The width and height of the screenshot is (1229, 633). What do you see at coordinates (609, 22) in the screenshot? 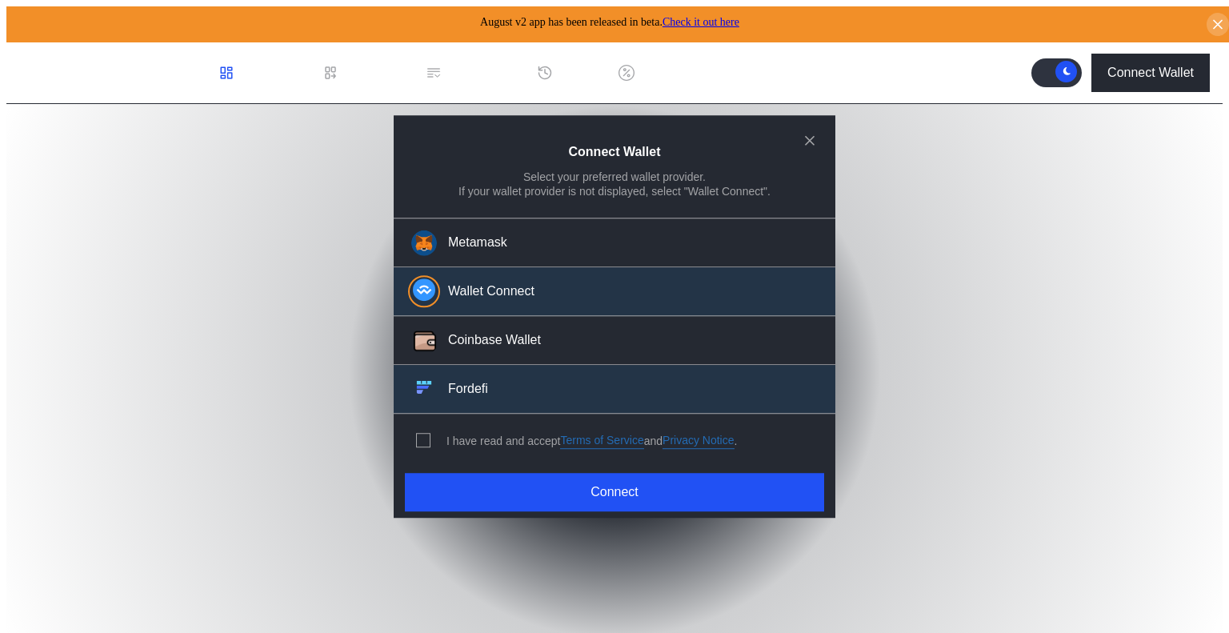
I see `span: August v2 app has been released in beta.` at bounding box center [609, 22].